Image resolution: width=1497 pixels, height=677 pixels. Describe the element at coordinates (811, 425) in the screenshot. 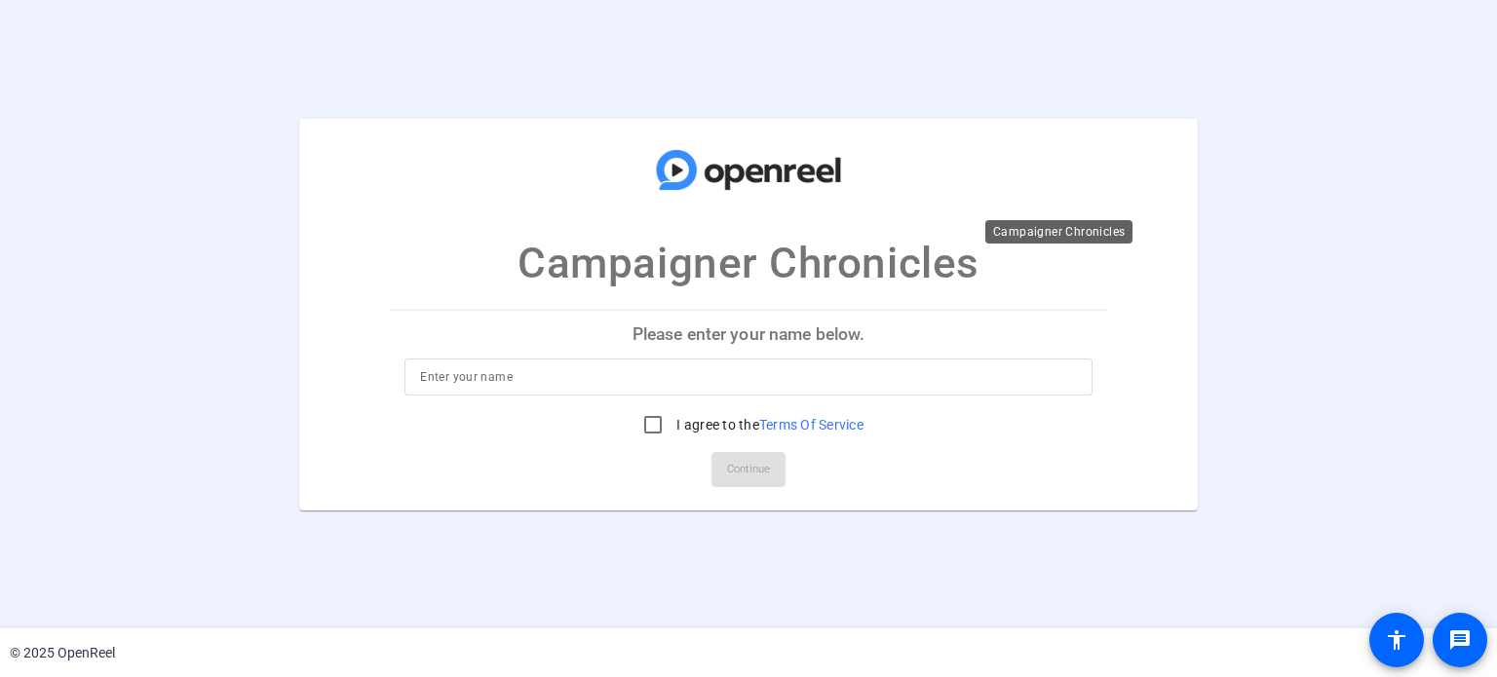

I see `a: Terms Of Service` at that location.